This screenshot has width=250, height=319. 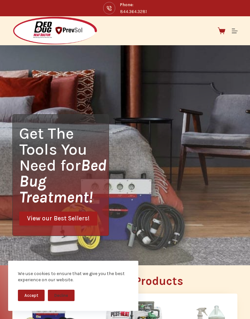 I want to click on button: Decline, so click(x=61, y=295).